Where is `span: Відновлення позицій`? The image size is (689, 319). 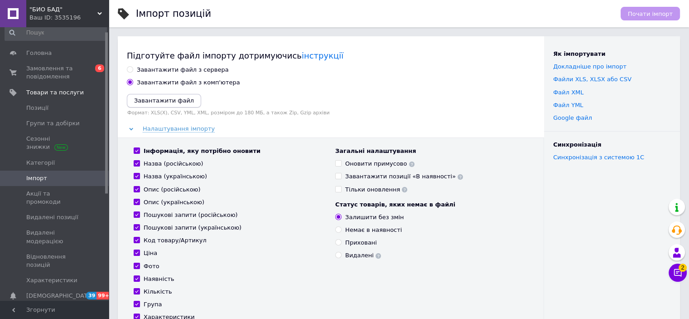 span: Відновлення позицій is located at coordinates (55, 261).